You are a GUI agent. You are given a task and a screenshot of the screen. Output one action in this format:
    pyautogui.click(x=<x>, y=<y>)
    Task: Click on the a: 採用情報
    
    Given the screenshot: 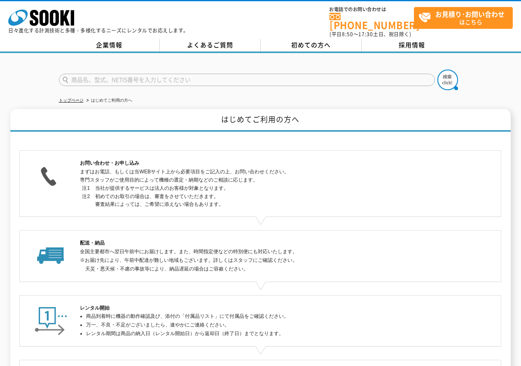 What is the action you would take?
    pyautogui.click(x=412, y=45)
    